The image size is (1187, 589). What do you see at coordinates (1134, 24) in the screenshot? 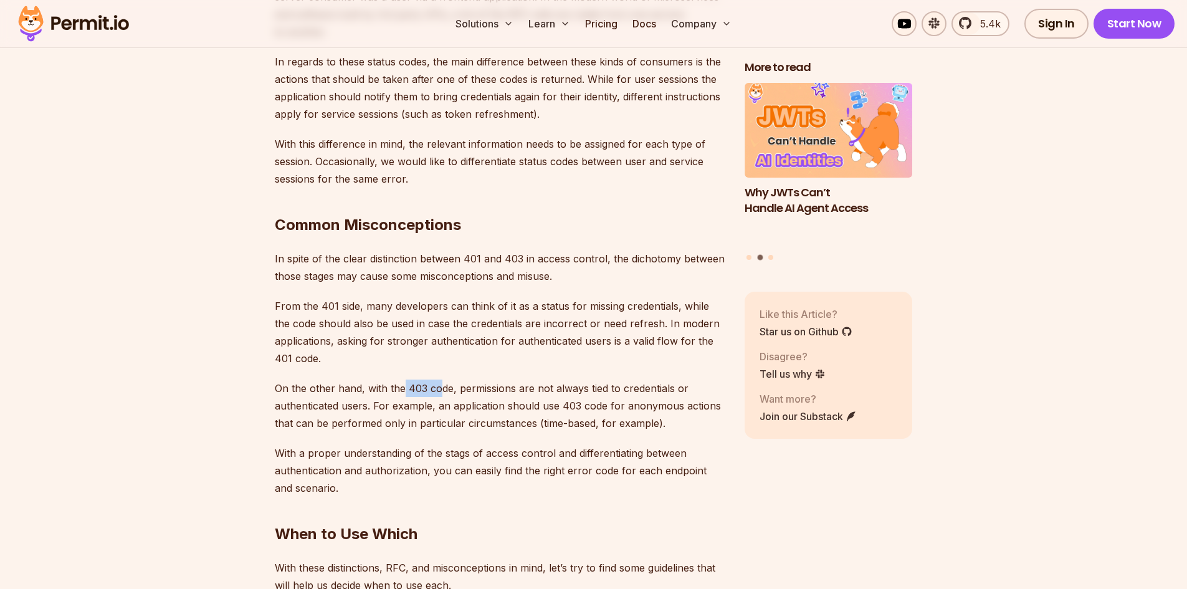
I see `a: Start Now` at bounding box center [1134, 24].